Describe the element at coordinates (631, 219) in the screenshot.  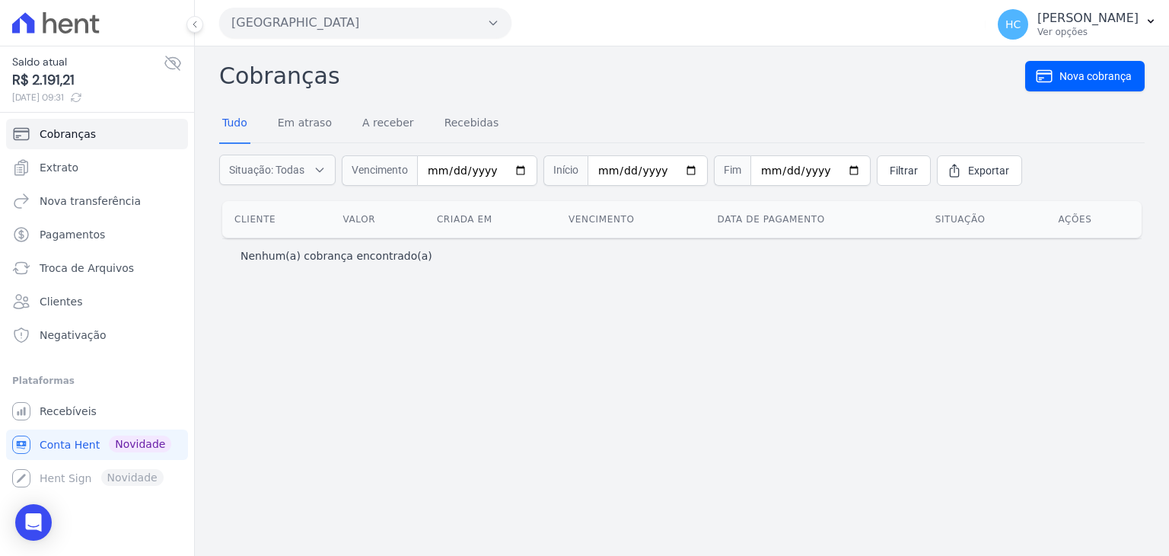
I see `th: Vencimento` at that location.